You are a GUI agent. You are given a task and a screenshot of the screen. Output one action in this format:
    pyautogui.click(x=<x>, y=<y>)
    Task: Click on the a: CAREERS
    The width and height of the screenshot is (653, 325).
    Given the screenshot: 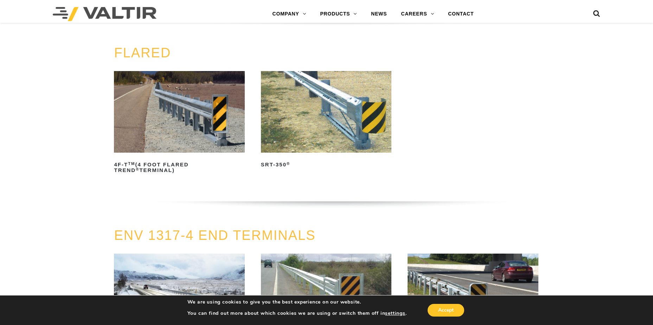 What is the action you would take?
    pyautogui.click(x=418, y=14)
    